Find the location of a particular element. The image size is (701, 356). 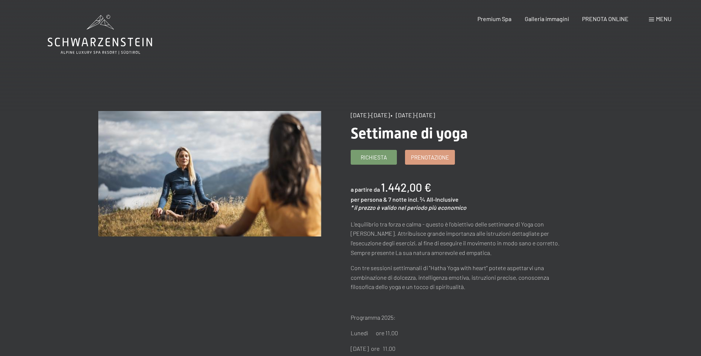

b: 1.442,00 € is located at coordinates (406, 187).